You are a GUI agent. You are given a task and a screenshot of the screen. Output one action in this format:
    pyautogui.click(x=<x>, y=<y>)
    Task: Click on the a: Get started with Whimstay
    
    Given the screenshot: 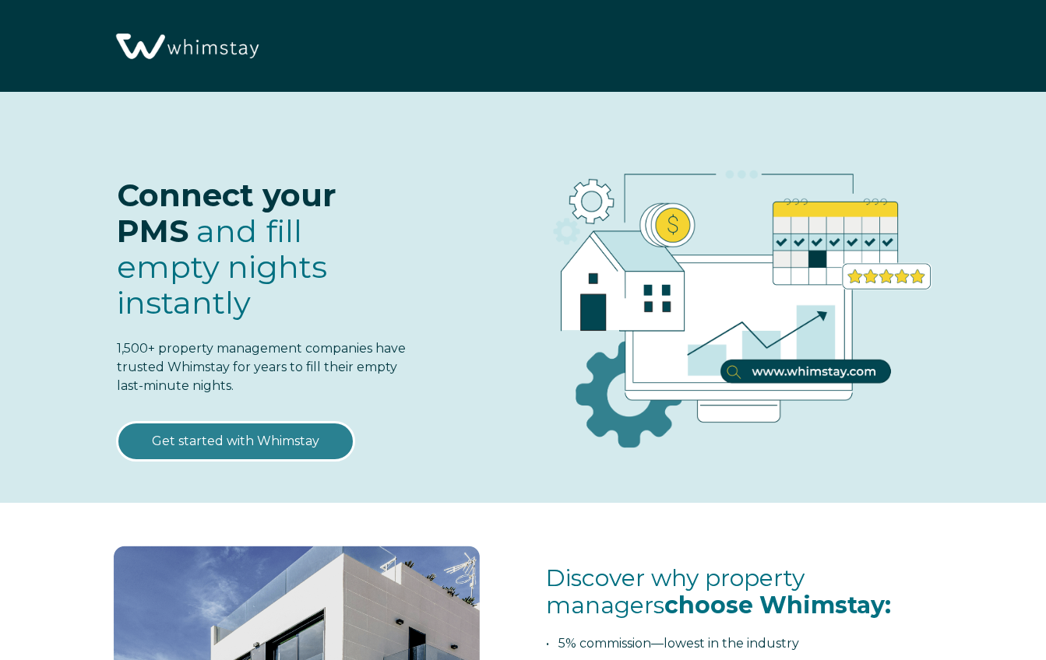 What is the action you would take?
    pyautogui.click(x=235, y=442)
    